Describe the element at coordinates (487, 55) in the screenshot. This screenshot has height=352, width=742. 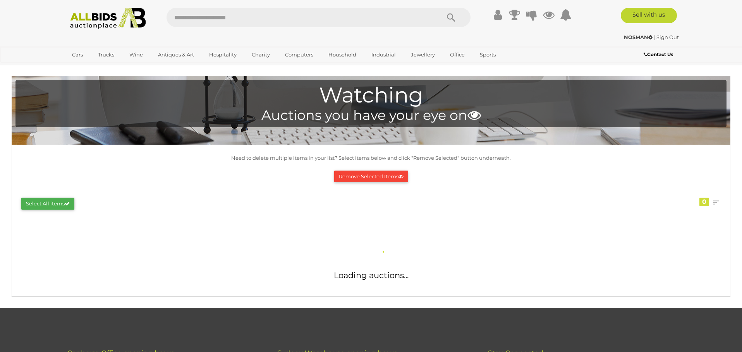
I see `a: Sports` at that location.